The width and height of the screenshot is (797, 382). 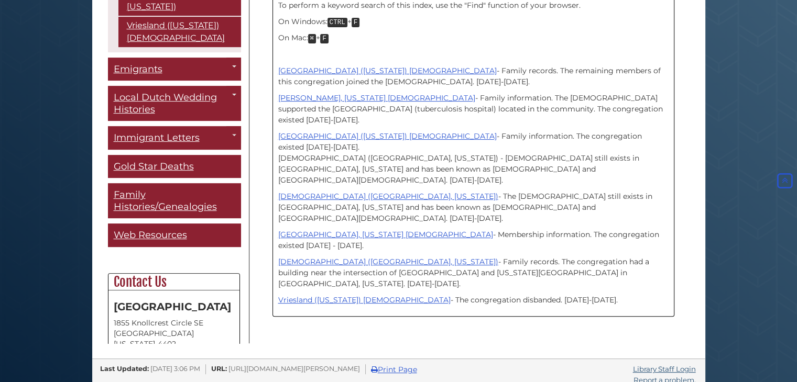 What do you see at coordinates (174, 201) in the screenshot?
I see `a: Family Histories/Genealogies` at bounding box center [174, 201].